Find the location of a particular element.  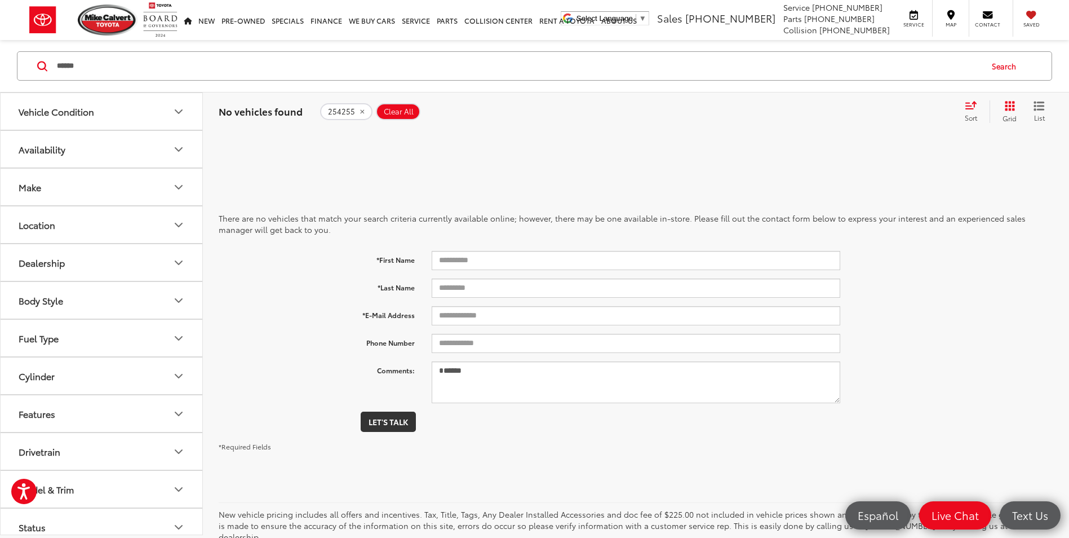

button: Search is located at coordinates (1006, 66).